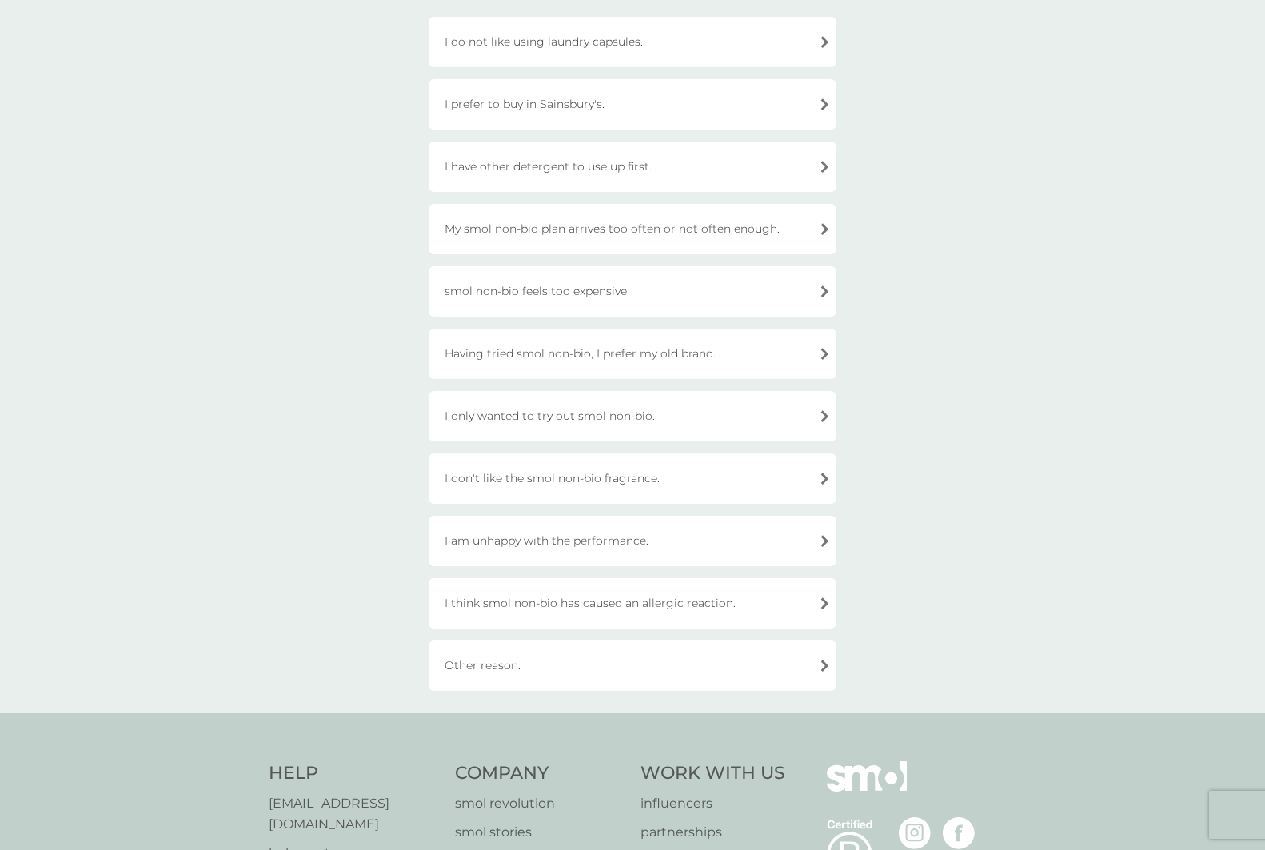 The image size is (1265, 850). Describe the element at coordinates (713, 773) in the screenshot. I see `h4: Work With Us` at that location.